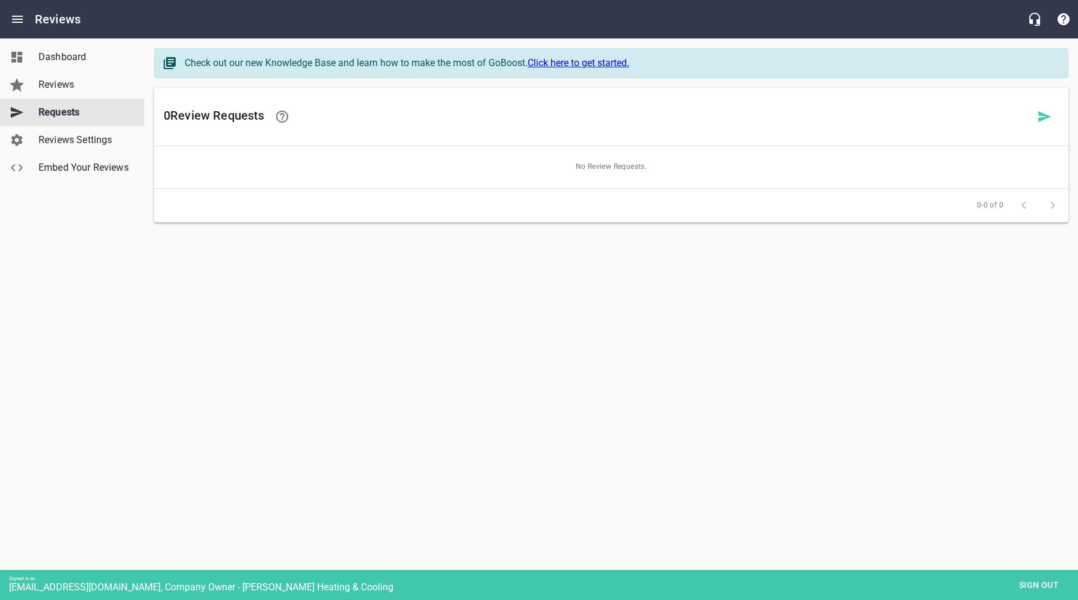 Image resolution: width=1078 pixels, height=600 pixels. I want to click on span: No Review Requests., so click(611, 167).